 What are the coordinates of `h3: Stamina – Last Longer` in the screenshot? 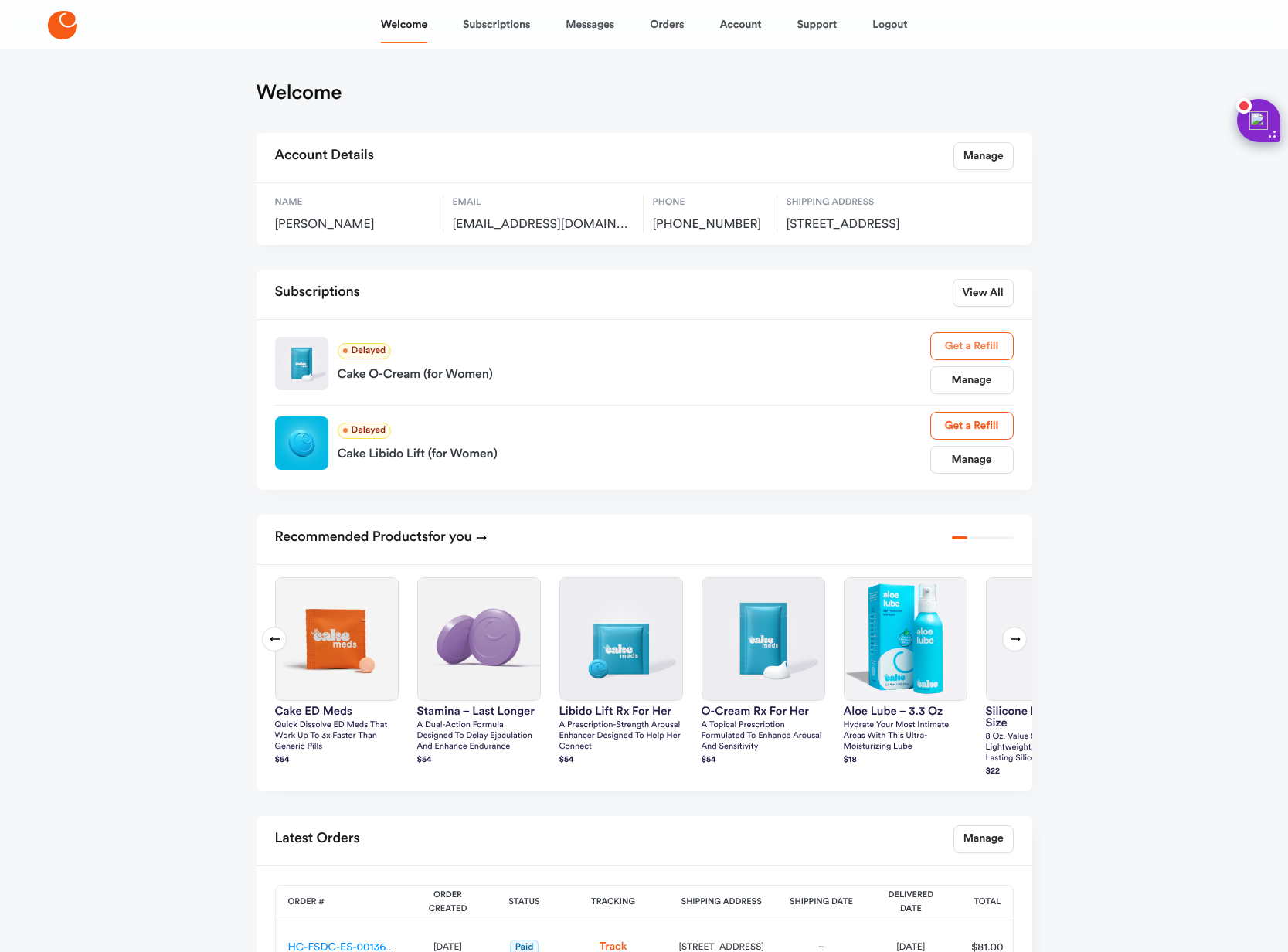 It's located at (479, 711).